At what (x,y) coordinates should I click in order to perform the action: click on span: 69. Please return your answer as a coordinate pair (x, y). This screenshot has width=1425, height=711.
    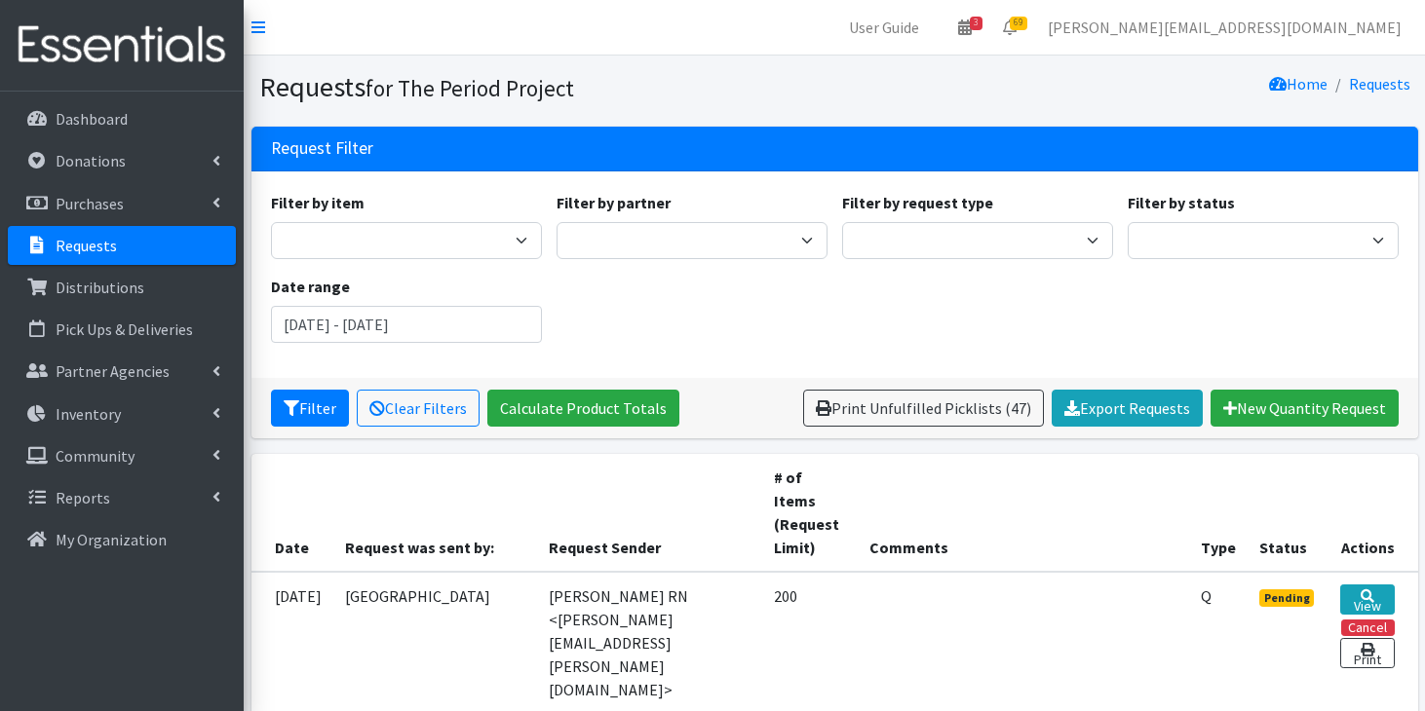
    Looking at the image, I should click on (1018, 23).